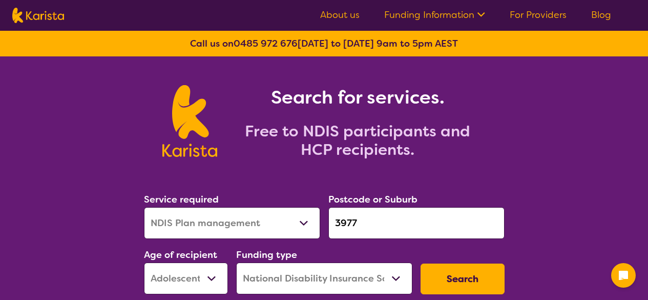  What do you see at coordinates (181, 199) in the screenshot?
I see `label: Service required` at bounding box center [181, 199].